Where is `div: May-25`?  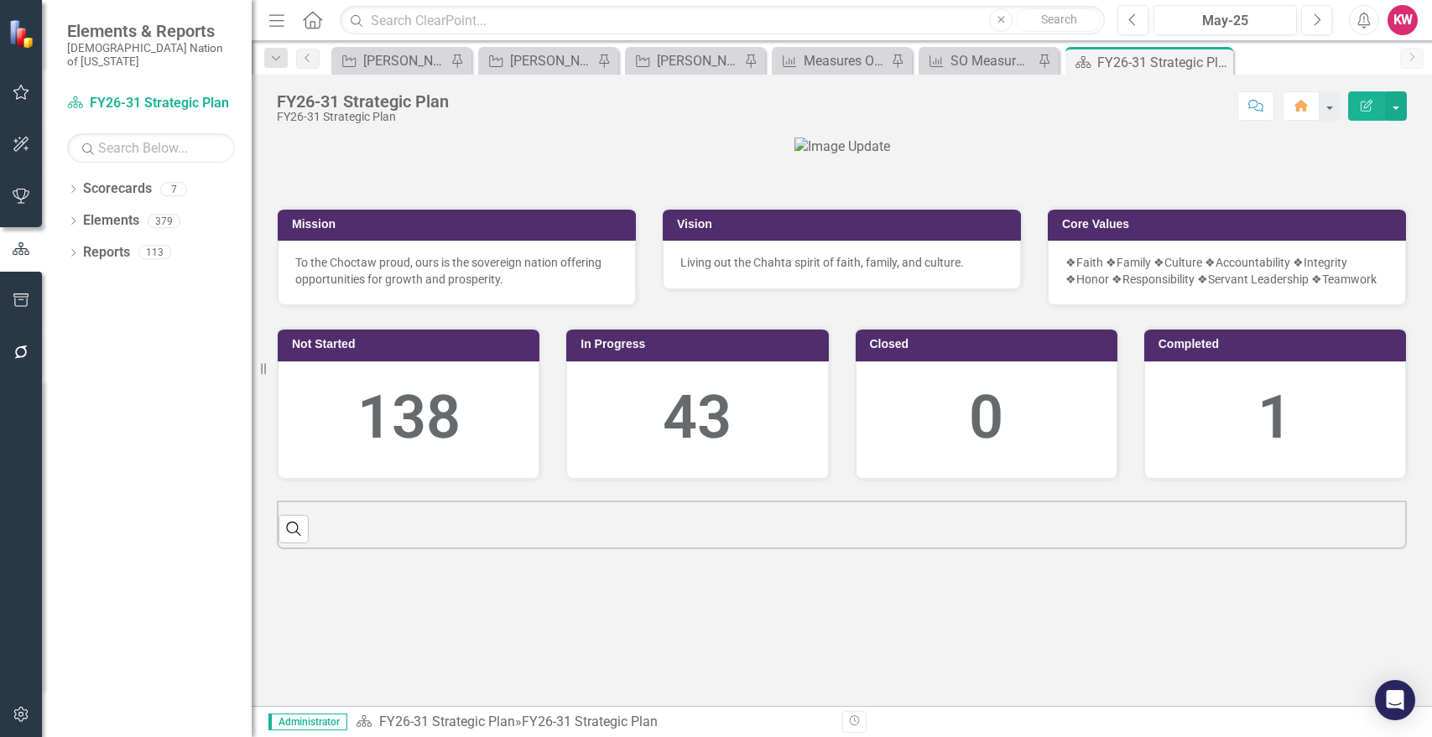
div: May-25 is located at coordinates (1225, 21).